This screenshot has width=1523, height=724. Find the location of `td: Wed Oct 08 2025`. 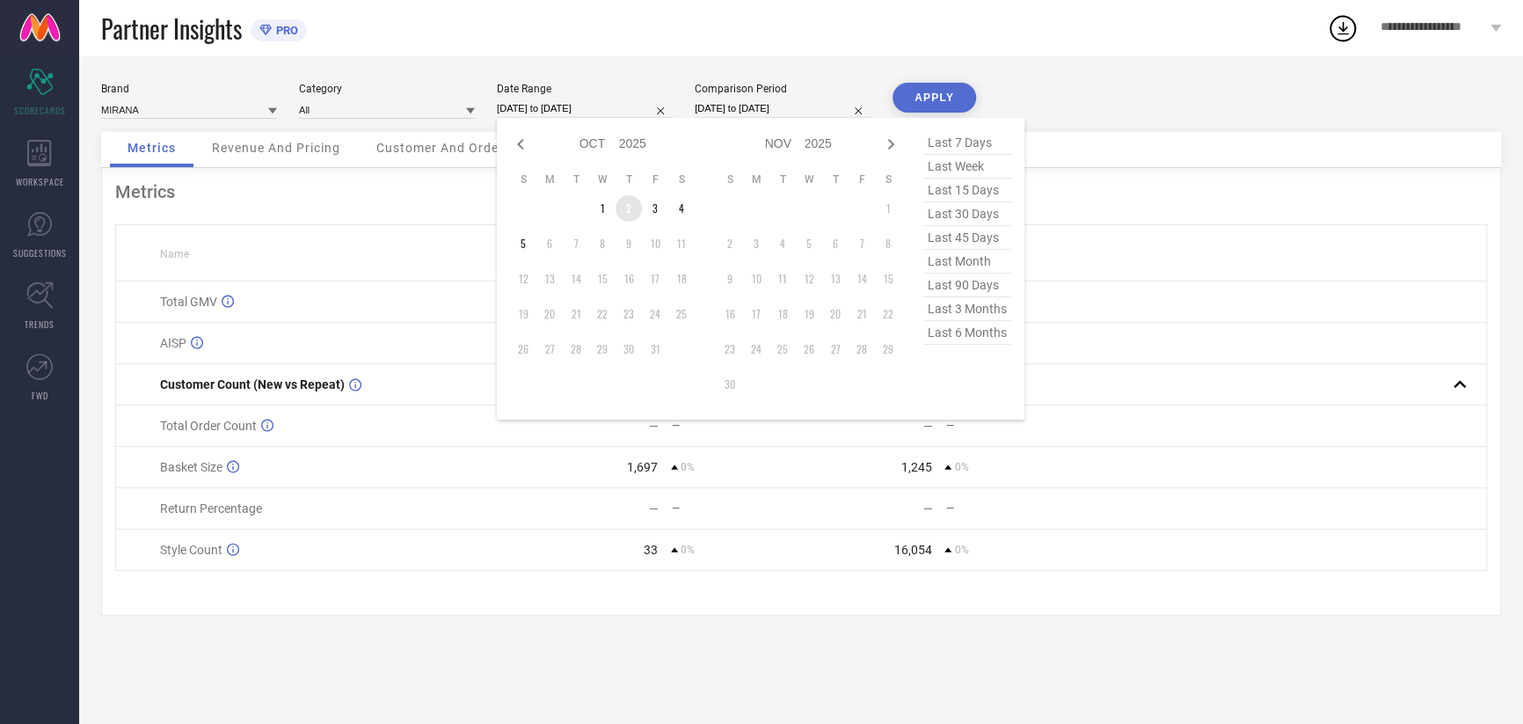

td: Wed Oct 08 2025 is located at coordinates (602, 244).